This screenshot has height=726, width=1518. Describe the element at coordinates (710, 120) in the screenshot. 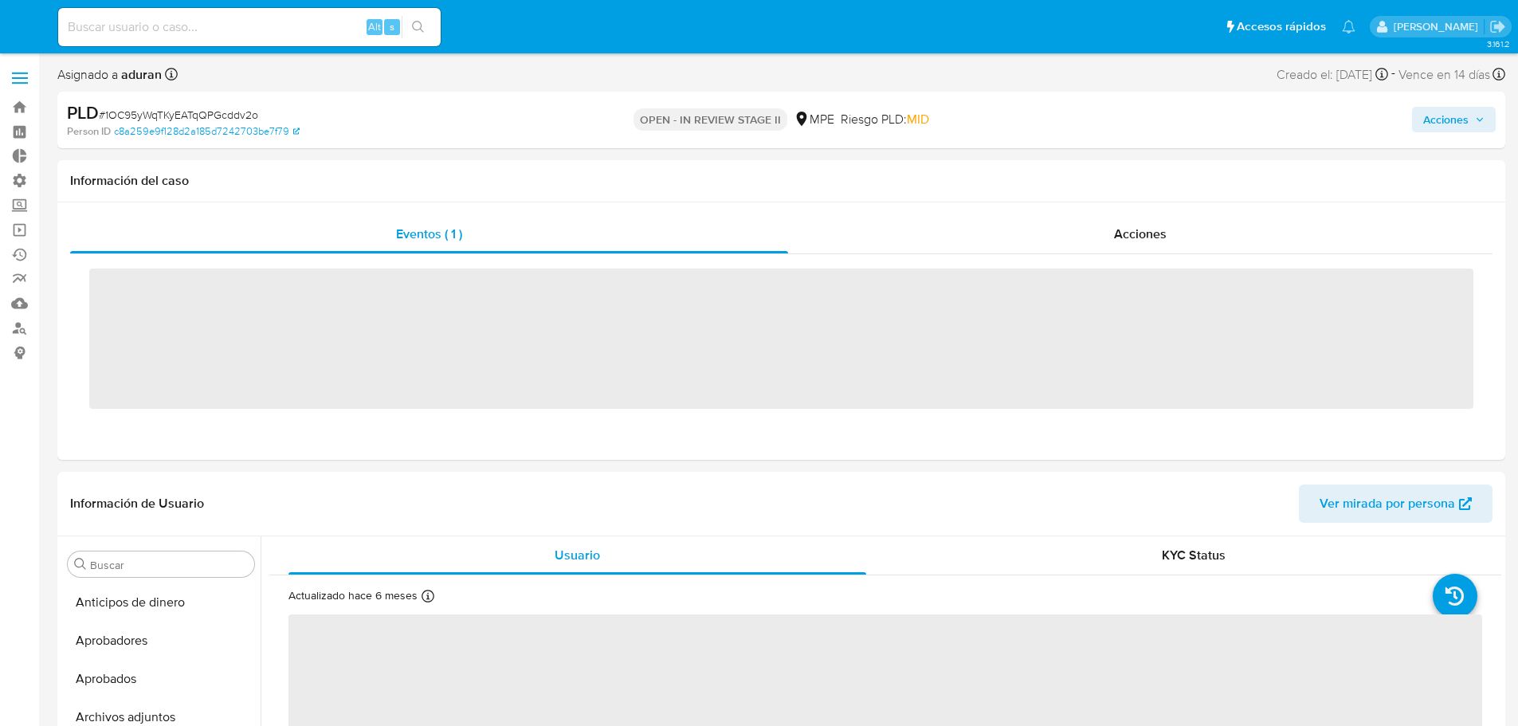

I see `p: OPEN - IN REVIEW STAGE II` at that location.